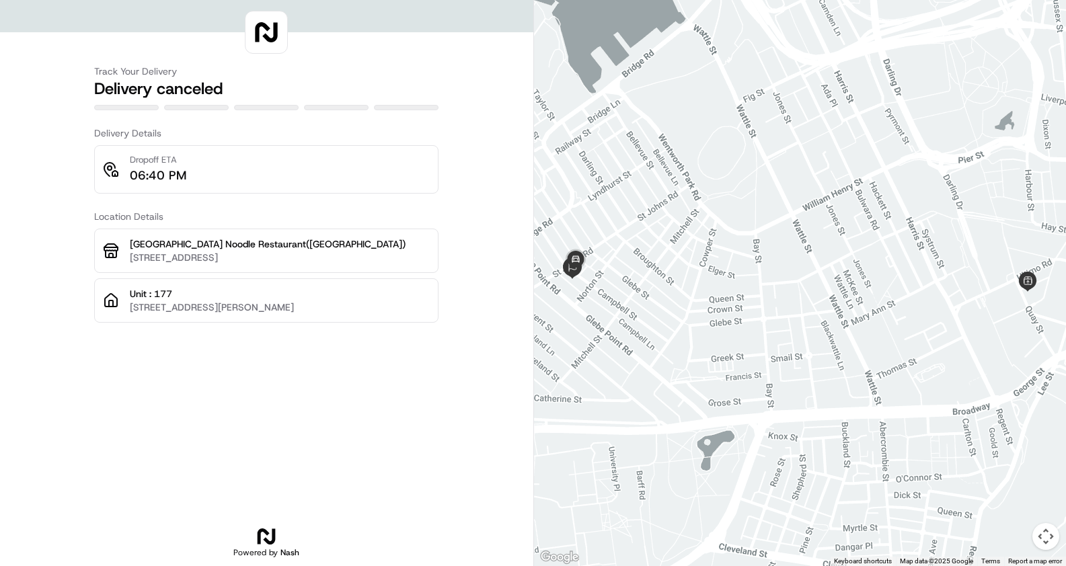 The image size is (1066, 566). I want to click on a: Terms, so click(991, 561).